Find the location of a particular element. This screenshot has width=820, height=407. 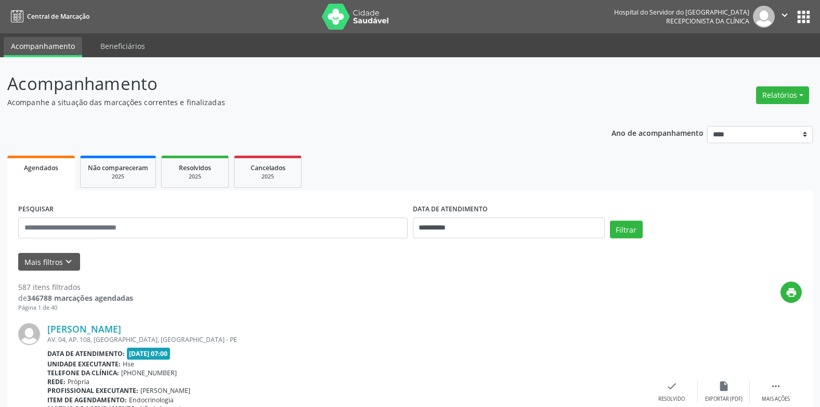

div: Resolvido is located at coordinates (672, 399).